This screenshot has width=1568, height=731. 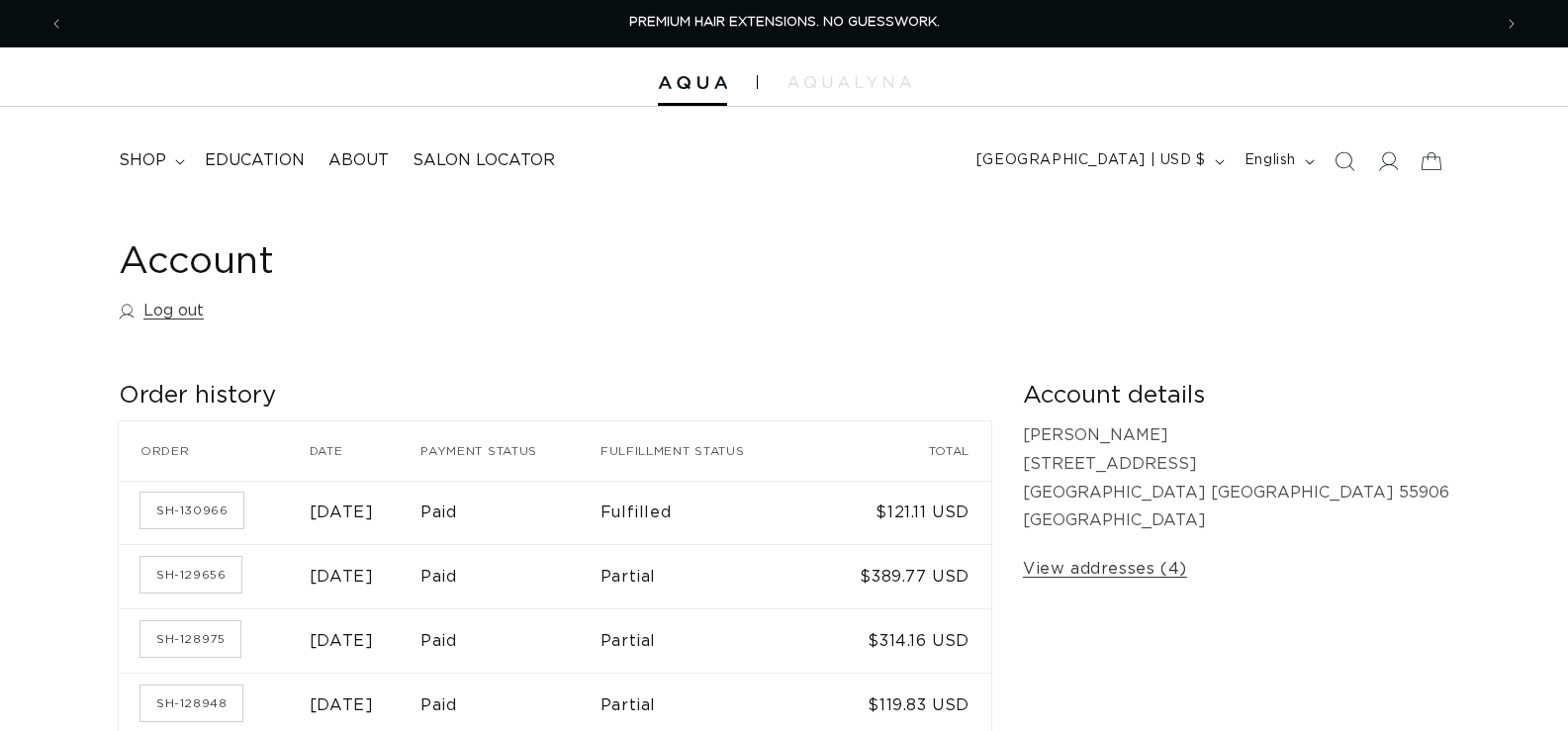 What do you see at coordinates (510, 451) in the screenshot?
I see `th: Payment status` at bounding box center [510, 451].